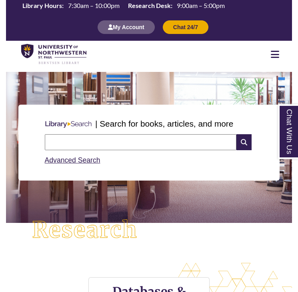 The image size is (298, 292). I want to click on span: 9:00am – 5:00pm, so click(200, 5).